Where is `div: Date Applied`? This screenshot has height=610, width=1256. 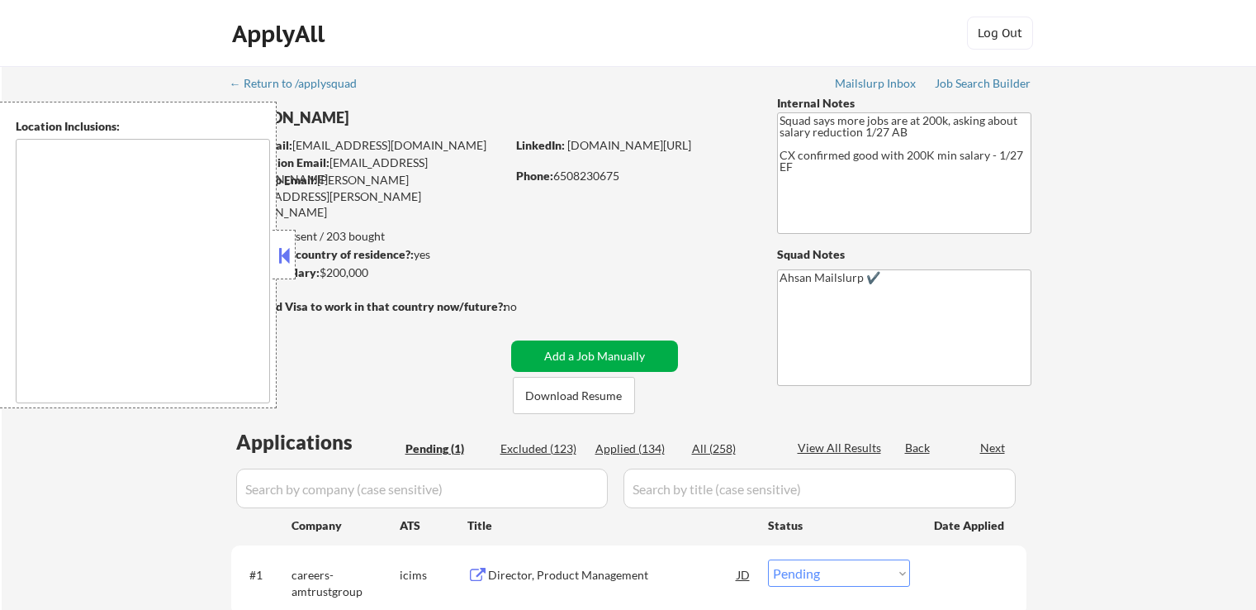 div: Date Applied is located at coordinates (971, 525).